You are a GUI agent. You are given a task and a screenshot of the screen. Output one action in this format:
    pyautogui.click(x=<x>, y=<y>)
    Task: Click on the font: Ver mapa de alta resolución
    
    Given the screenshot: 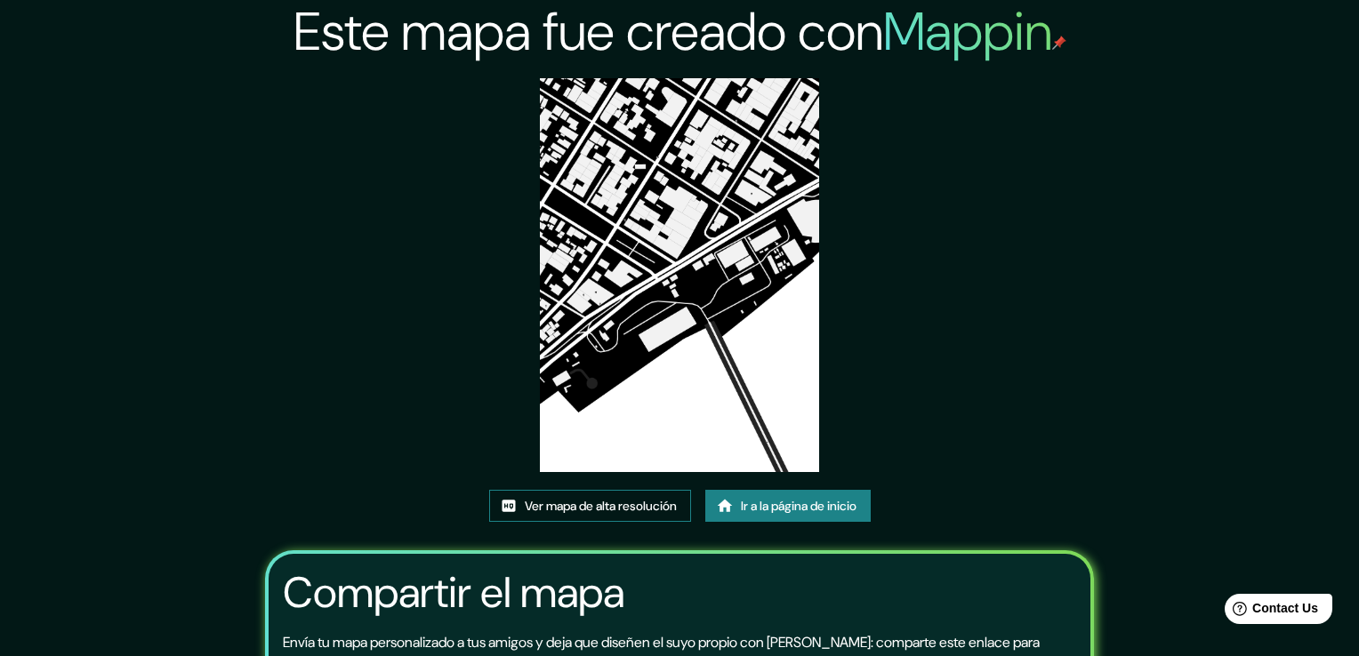 What is the action you would take?
    pyautogui.click(x=600, y=506)
    